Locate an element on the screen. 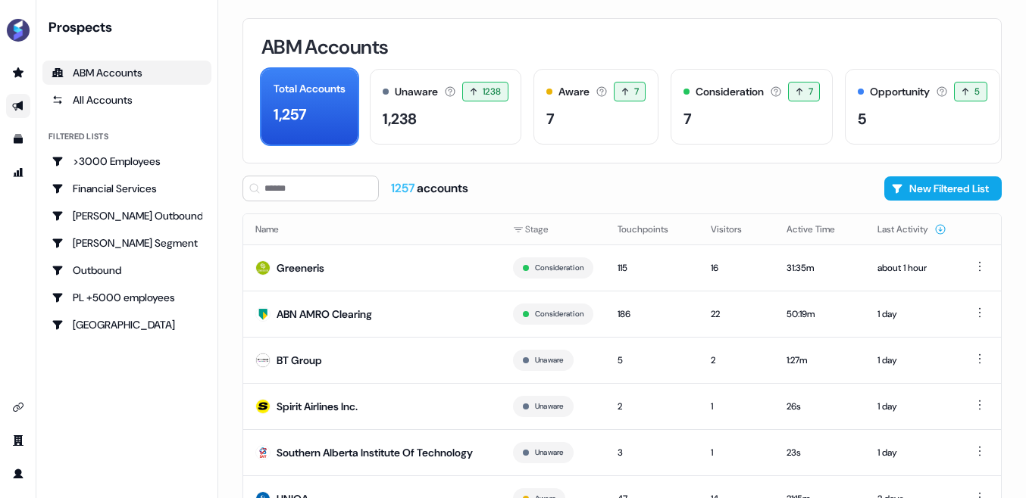 The height and width of the screenshot is (498, 1026). div: Unaware is located at coordinates (416, 92).